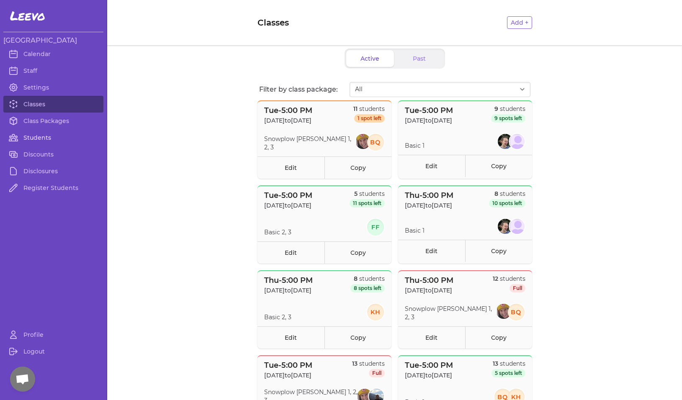  Describe the element at coordinates (53, 171) in the screenshot. I see `a: Disclosures` at that location.